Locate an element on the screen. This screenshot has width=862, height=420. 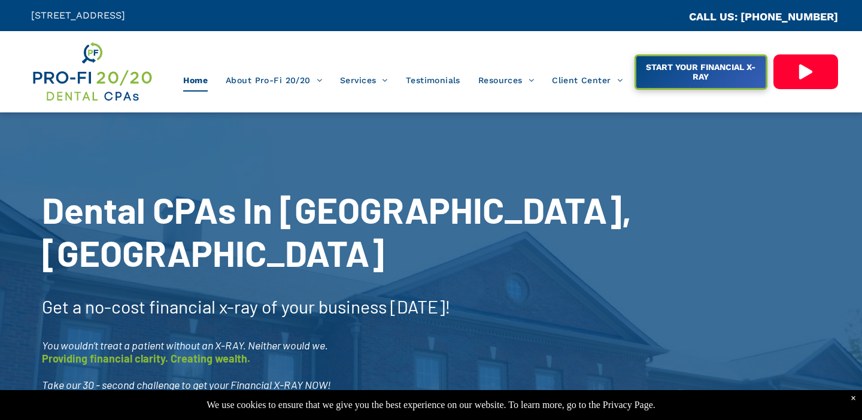
a: Resources is located at coordinates (506, 80).